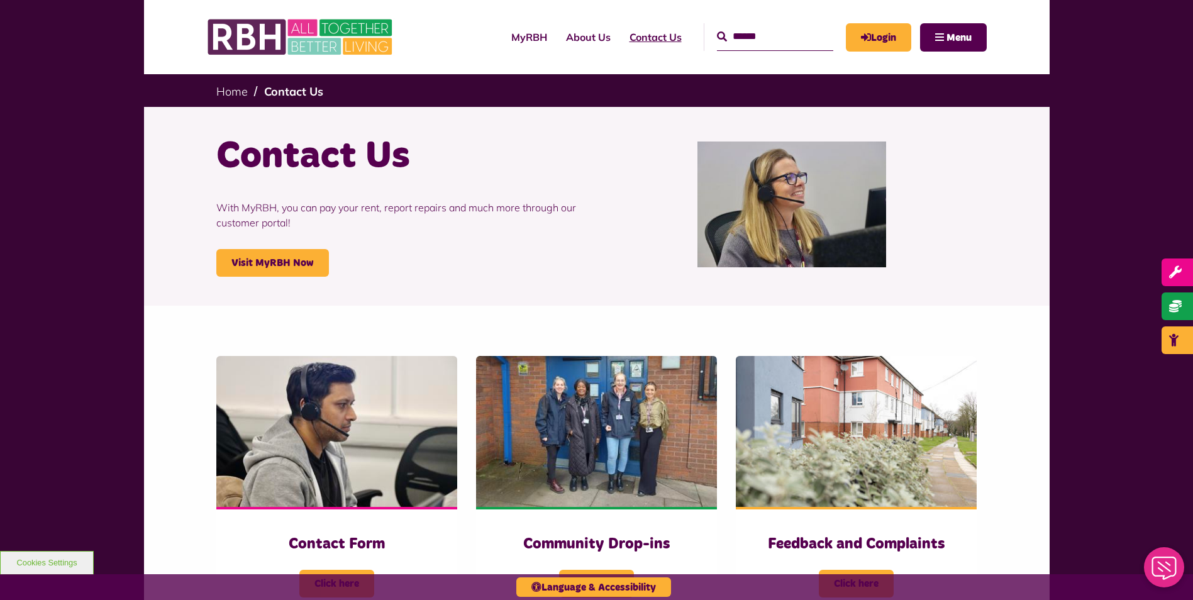 The width and height of the screenshot is (1193, 600). I want to click on div: Close Web Assistant, so click(28, 24).